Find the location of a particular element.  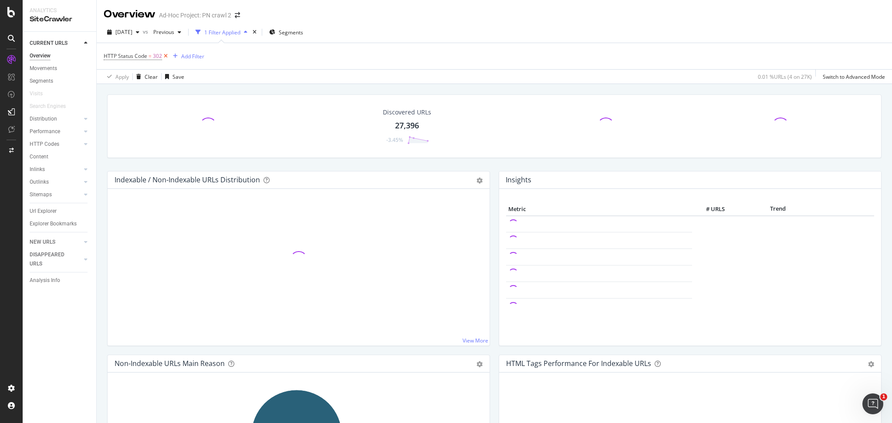

th: Metric is located at coordinates (599, 209).